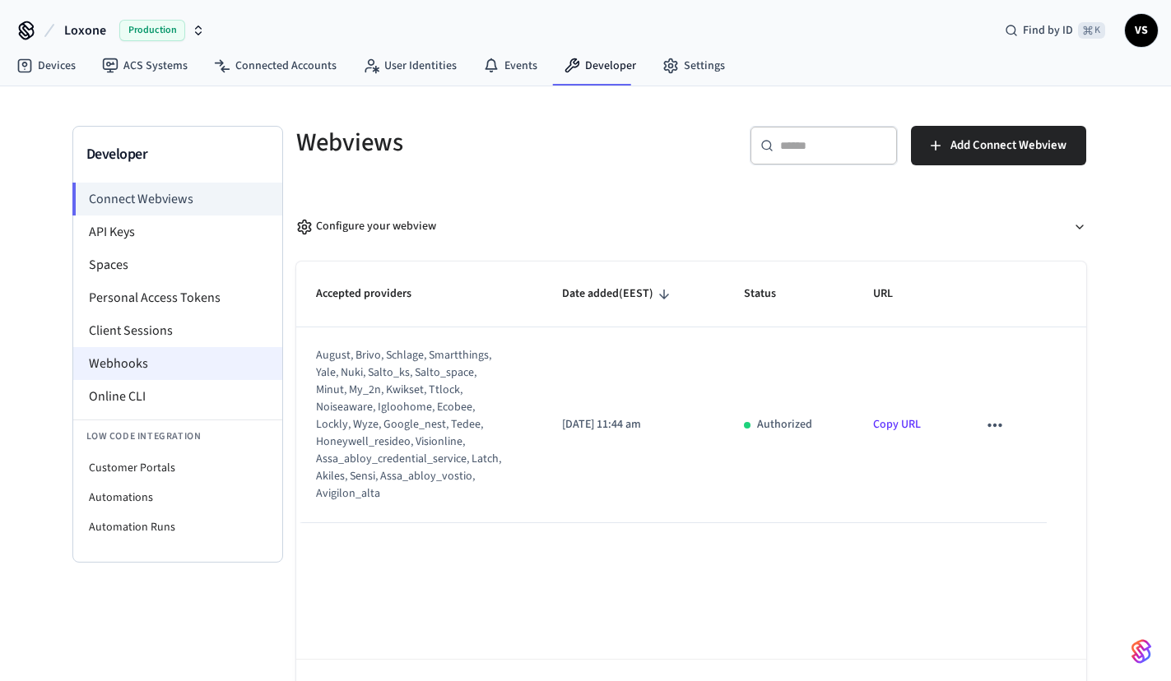 The height and width of the screenshot is (681, 1171). I want to click on div: Find by ID⌘ K, so click(1055, 30).